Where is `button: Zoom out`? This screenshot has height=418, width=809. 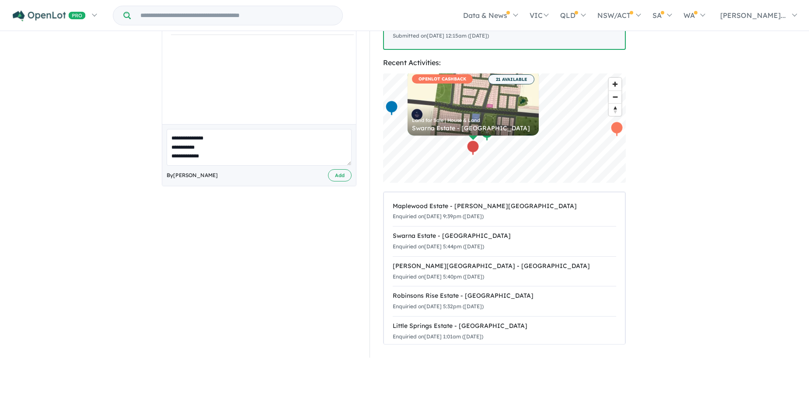 button: Zoom out is located at coordinates (615, 97).